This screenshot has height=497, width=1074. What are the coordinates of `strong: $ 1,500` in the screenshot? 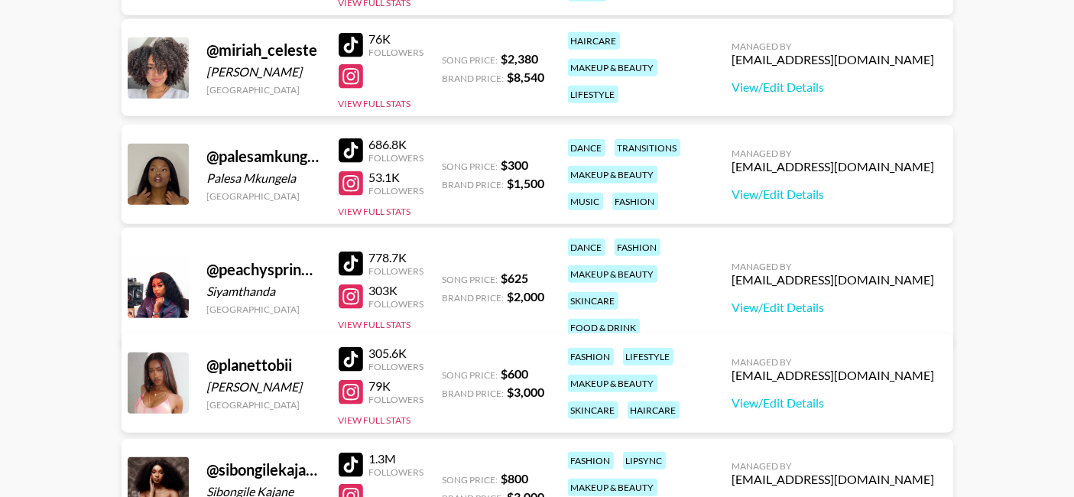 It's located at (526, 183).